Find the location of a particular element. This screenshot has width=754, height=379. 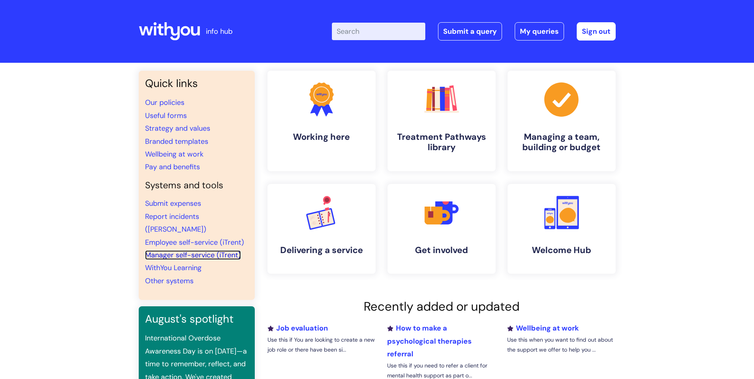

h4: Welcome Hub is located at coordinates (562, 250).